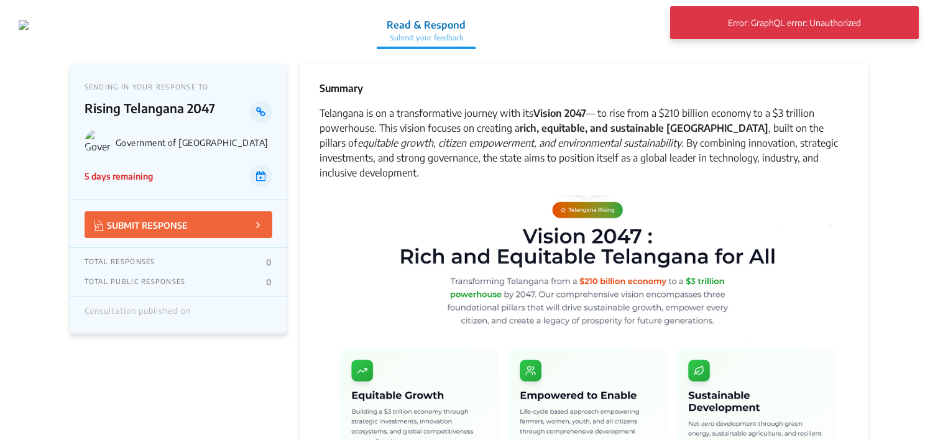 Image resolution: width=925 pixels, height=440 pixels. Describe the element at coordinates (119, 176) in the screenshot. I see `p: 5 days remaining` at that location.